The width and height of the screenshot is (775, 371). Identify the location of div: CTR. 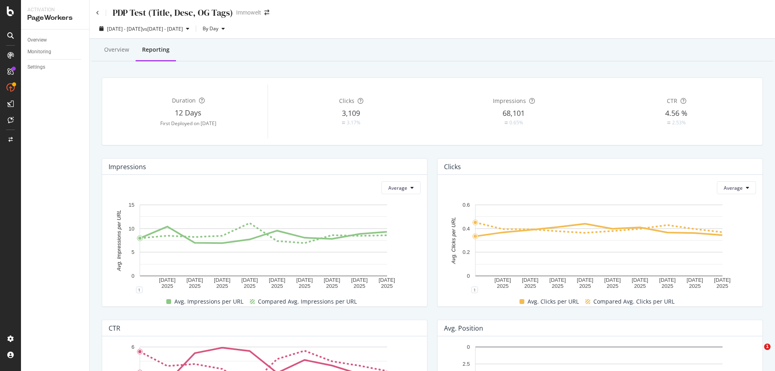
(114, 328).